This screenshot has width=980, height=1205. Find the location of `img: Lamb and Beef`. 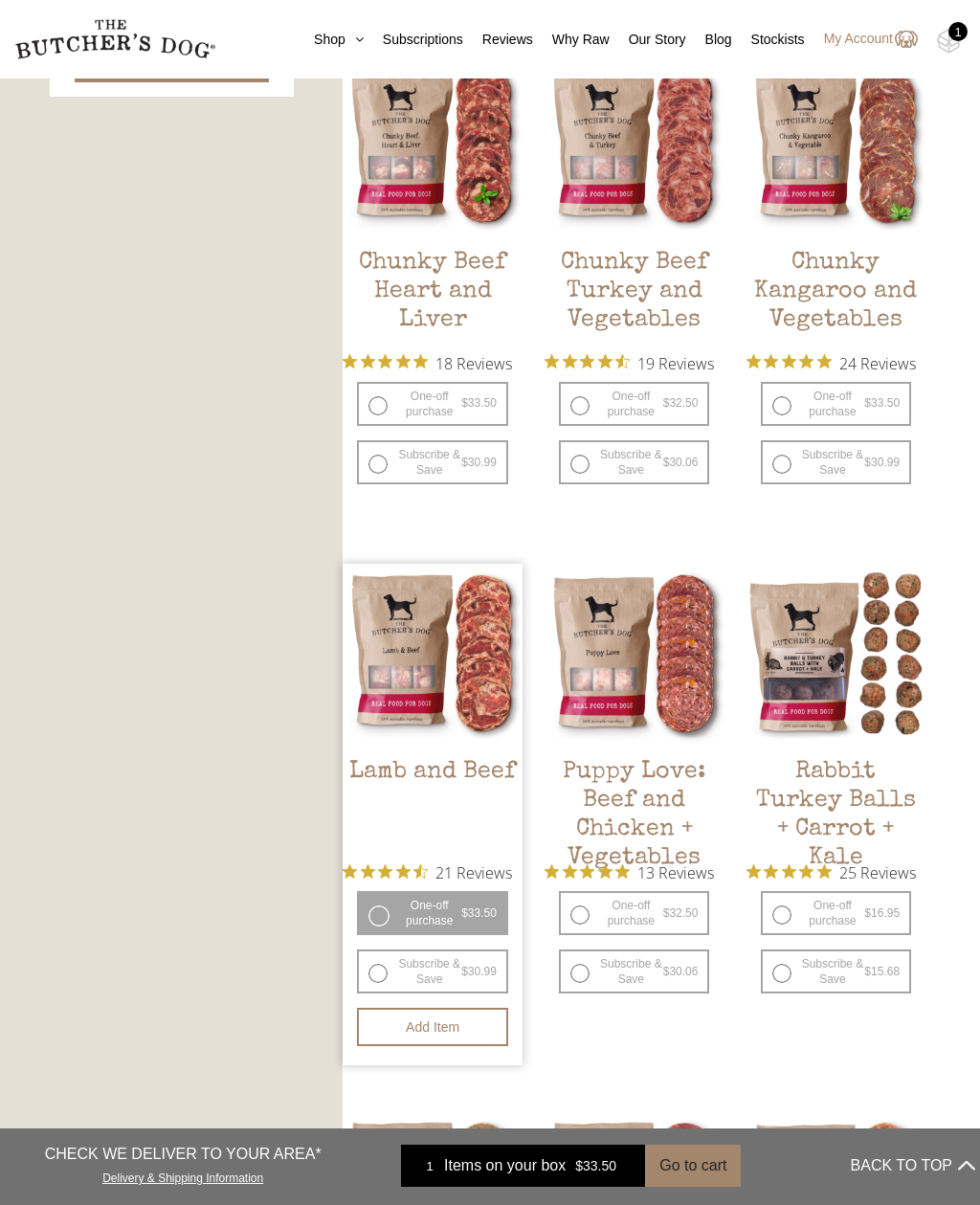

img: Lamb and Beef is located at coordinates (432, 653).